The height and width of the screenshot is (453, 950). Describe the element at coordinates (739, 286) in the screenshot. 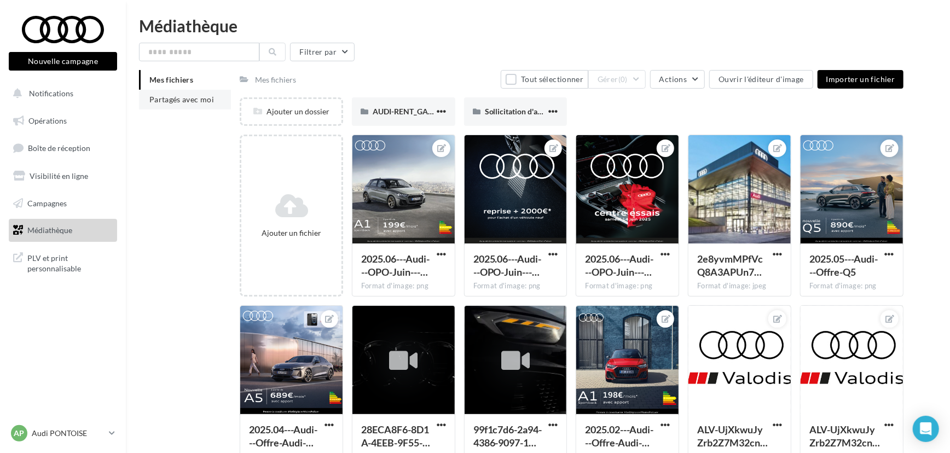

I see `div: Format d'image: jpeg` at that location.